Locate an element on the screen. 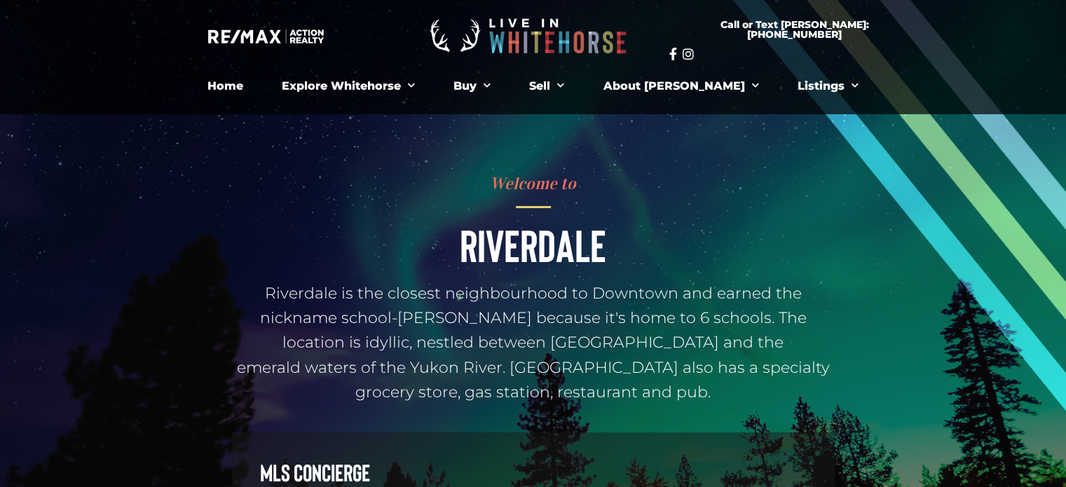 The image size is (1066, 487). h4: Welcome to is located at coordinates (533, 184).